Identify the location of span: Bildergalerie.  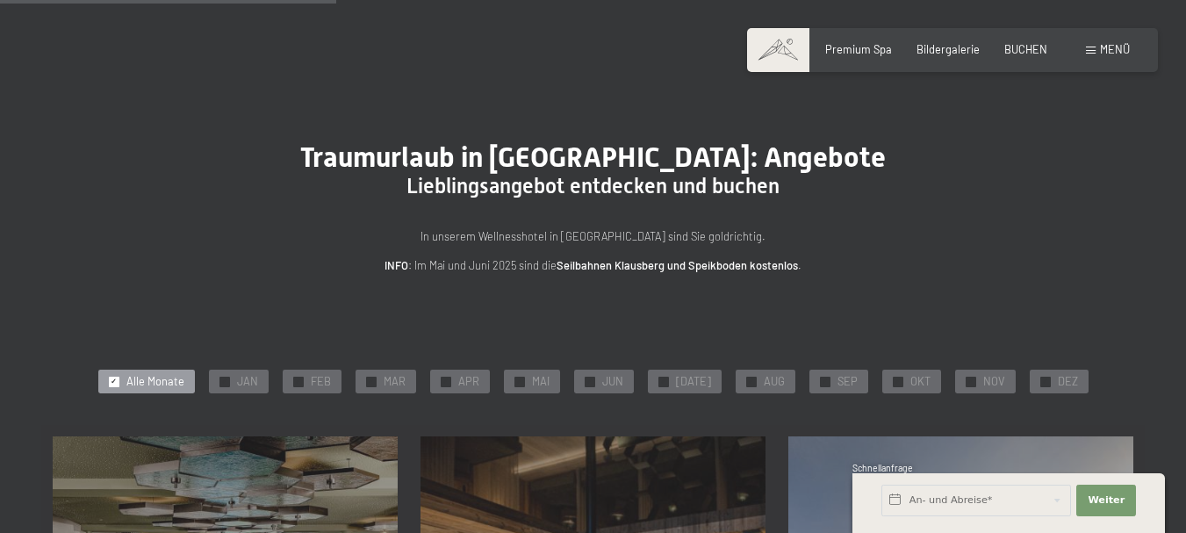
(948, 49).